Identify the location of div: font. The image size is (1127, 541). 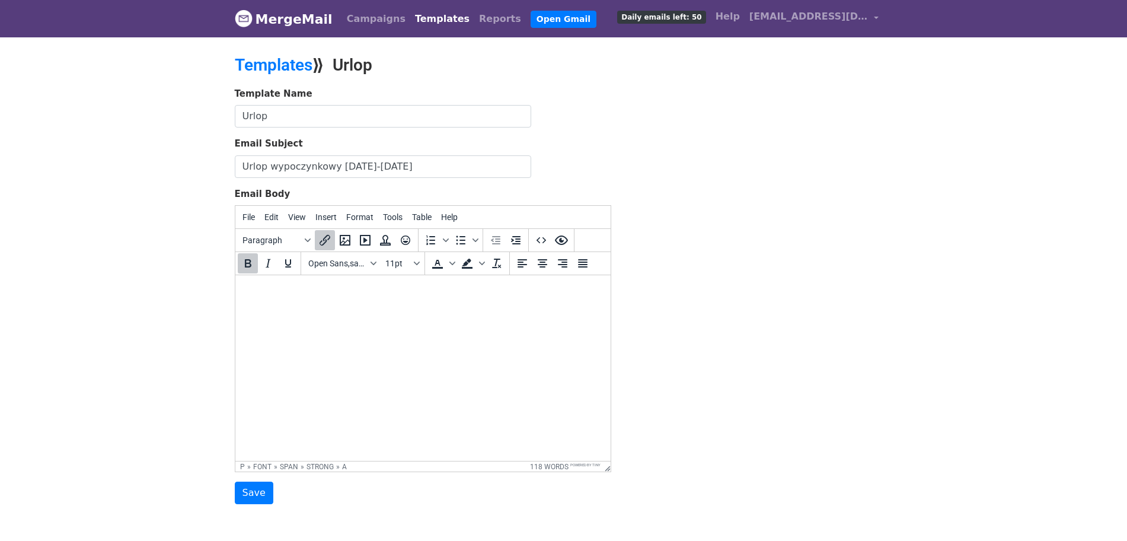
(262, 466).